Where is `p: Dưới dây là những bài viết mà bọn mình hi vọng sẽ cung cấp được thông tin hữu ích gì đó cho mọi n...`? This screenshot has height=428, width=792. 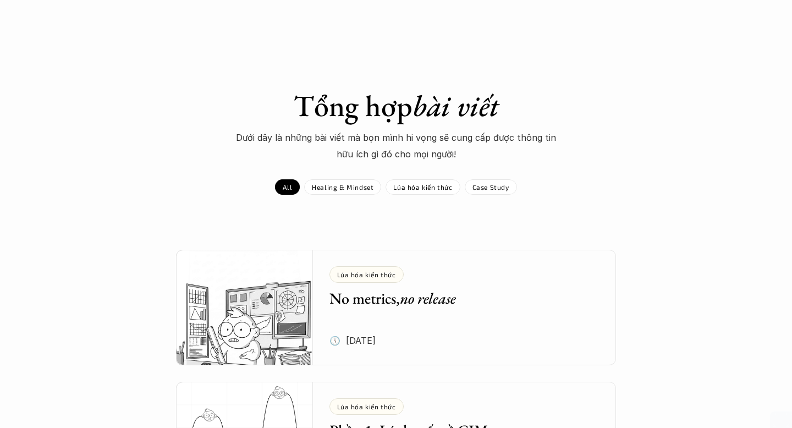
p: Dưới dây là những bài viết mà bọn mình hi vọng sẽ cung cấp được thông tin hữu ích gì đó cho mọi n... is located at coordinates (396, 146).